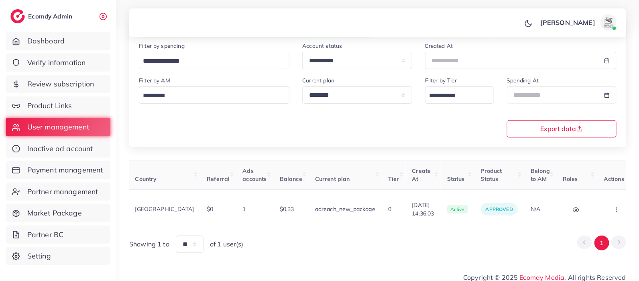 The width and height of the screenshot is (639, 281). What do you see at coordinates (58, 127) in the screenshot?
I see `span: User management` at bounding box center [58, 127].